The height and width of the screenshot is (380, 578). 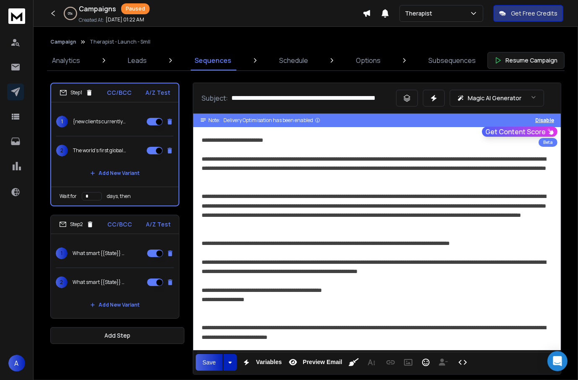 What do you see at coordinates (17, 363) in the screenshot?
I see `button: A` at bounding box center [17, 363].